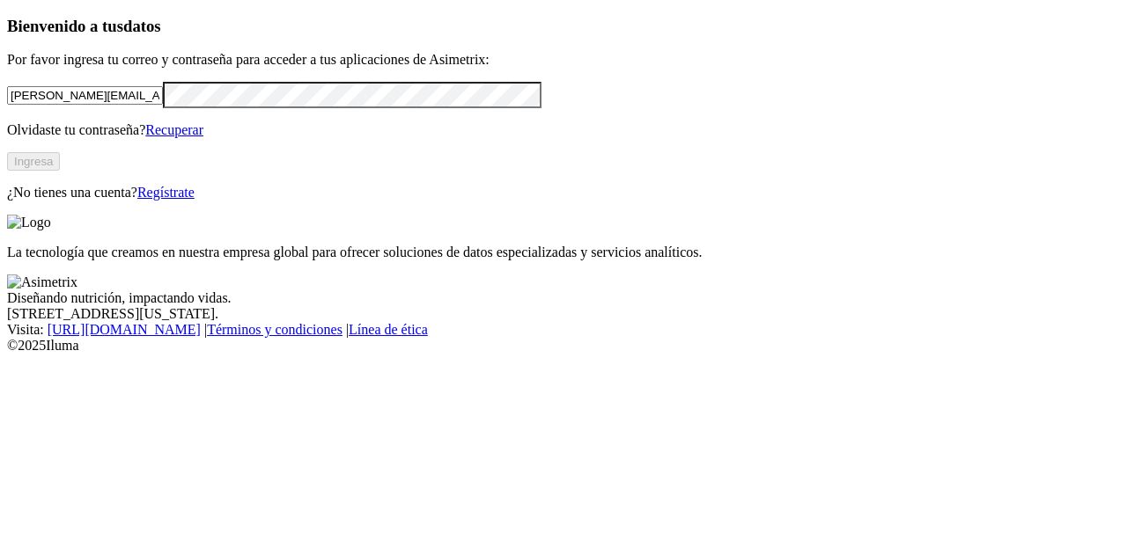 Image resolution: width=1127 pixels, height=555 pixels. I want to click on p: Olvidaste tu contraseña?, so click(563, 130).